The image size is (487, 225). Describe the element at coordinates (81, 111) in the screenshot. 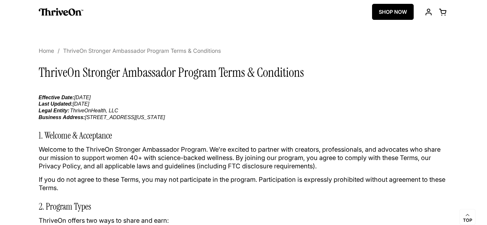

I see `span: ThriveOn` at that location.